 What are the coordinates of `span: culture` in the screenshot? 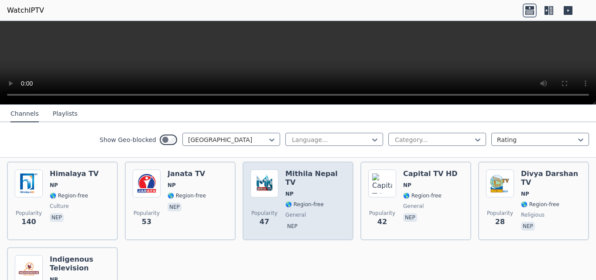 It's located at (59, 206).